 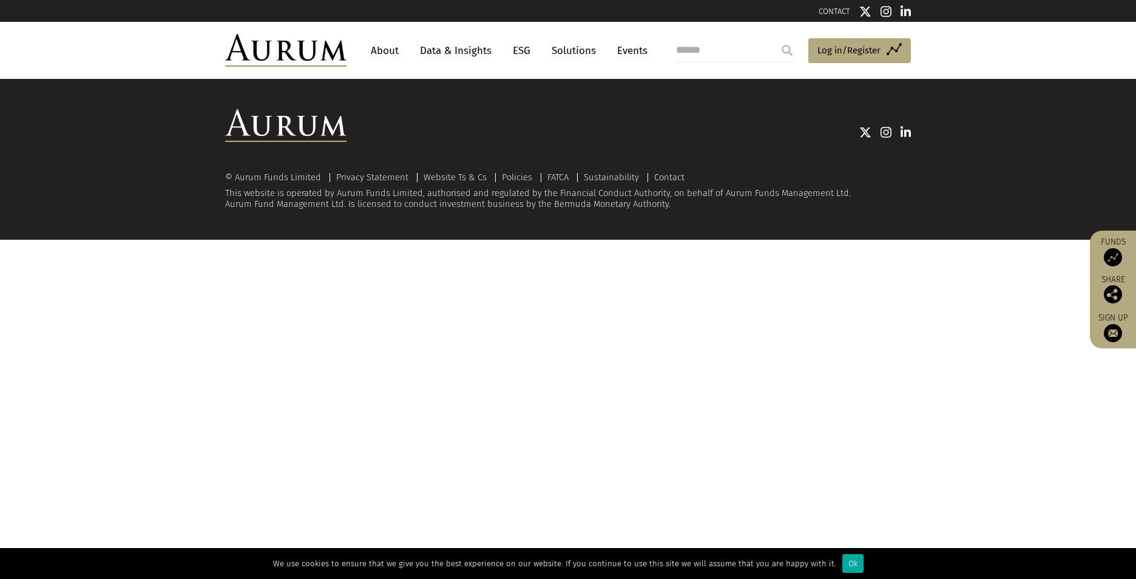 I want to click on a: Website Ts & Cs, so click(x=455, y=177).